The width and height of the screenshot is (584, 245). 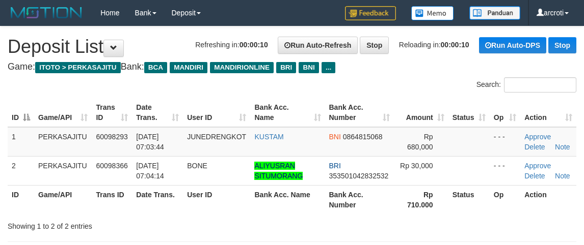 What do you see at coordinates (122, 225) in the screenshot?
I see `div: Showing 1 to 2 of 2 entries` at bounding box center [122, 225].